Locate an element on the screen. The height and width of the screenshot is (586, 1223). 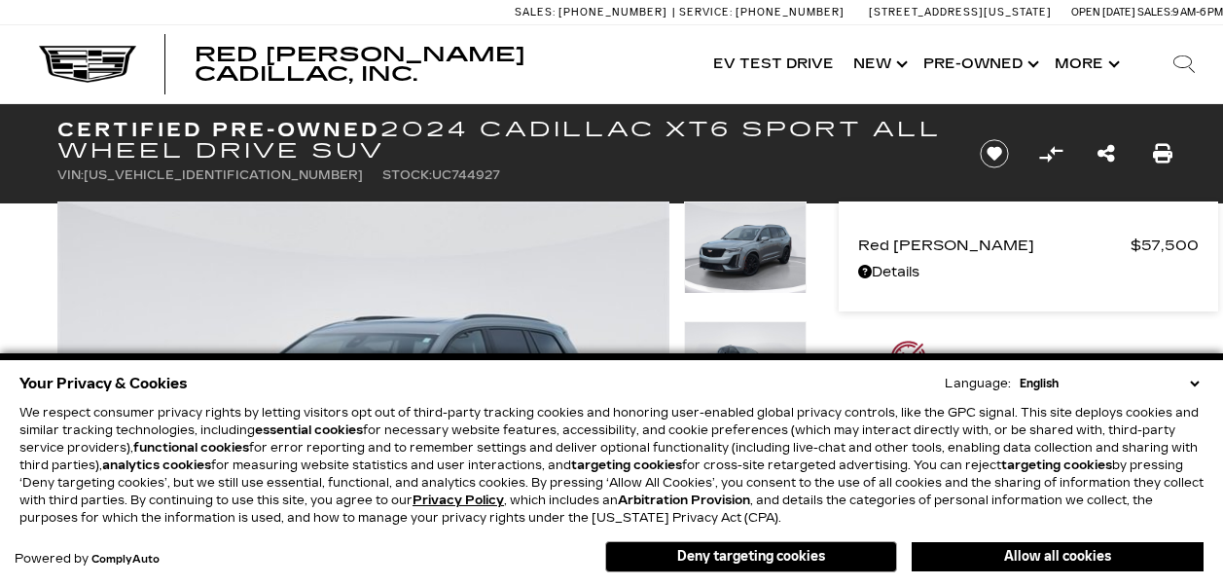
button: Compare Vehicle is located at coordinates (1051, 154).